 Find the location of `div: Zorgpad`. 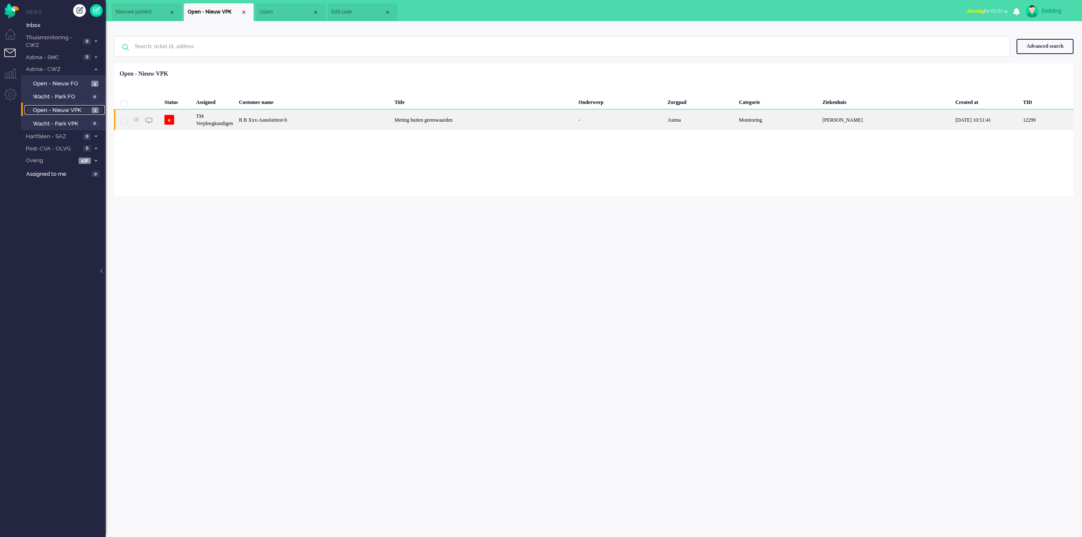

div: Zorgpad is located at coordinates (700, 101).